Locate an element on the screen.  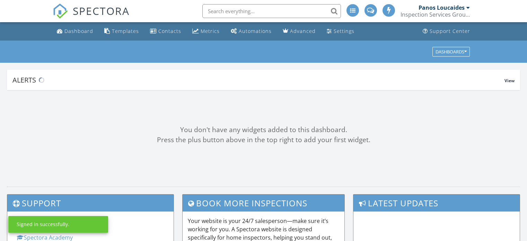
div: Settings is located at coordinates (344, 31).